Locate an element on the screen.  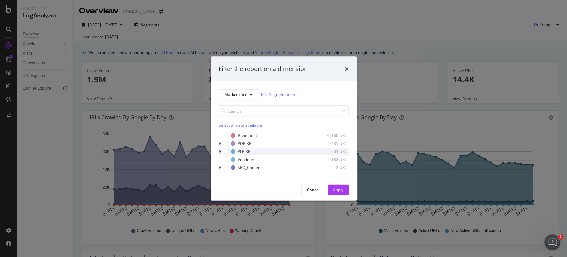
div: 182 URLs is located at coordinates (333, 159).